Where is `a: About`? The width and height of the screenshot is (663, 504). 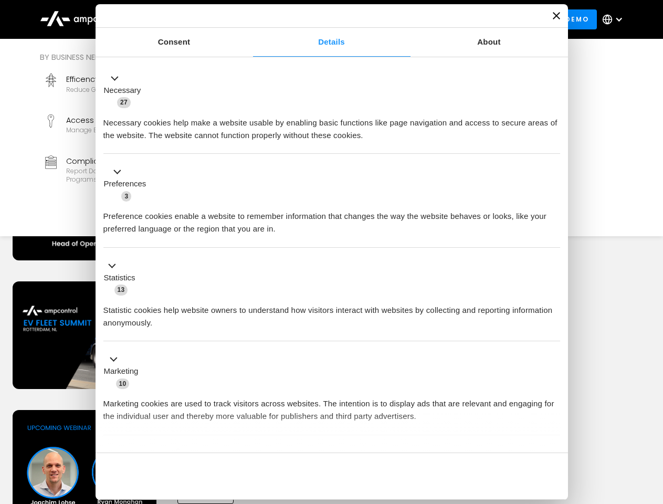
a: About is located at coordinates (490, 42).